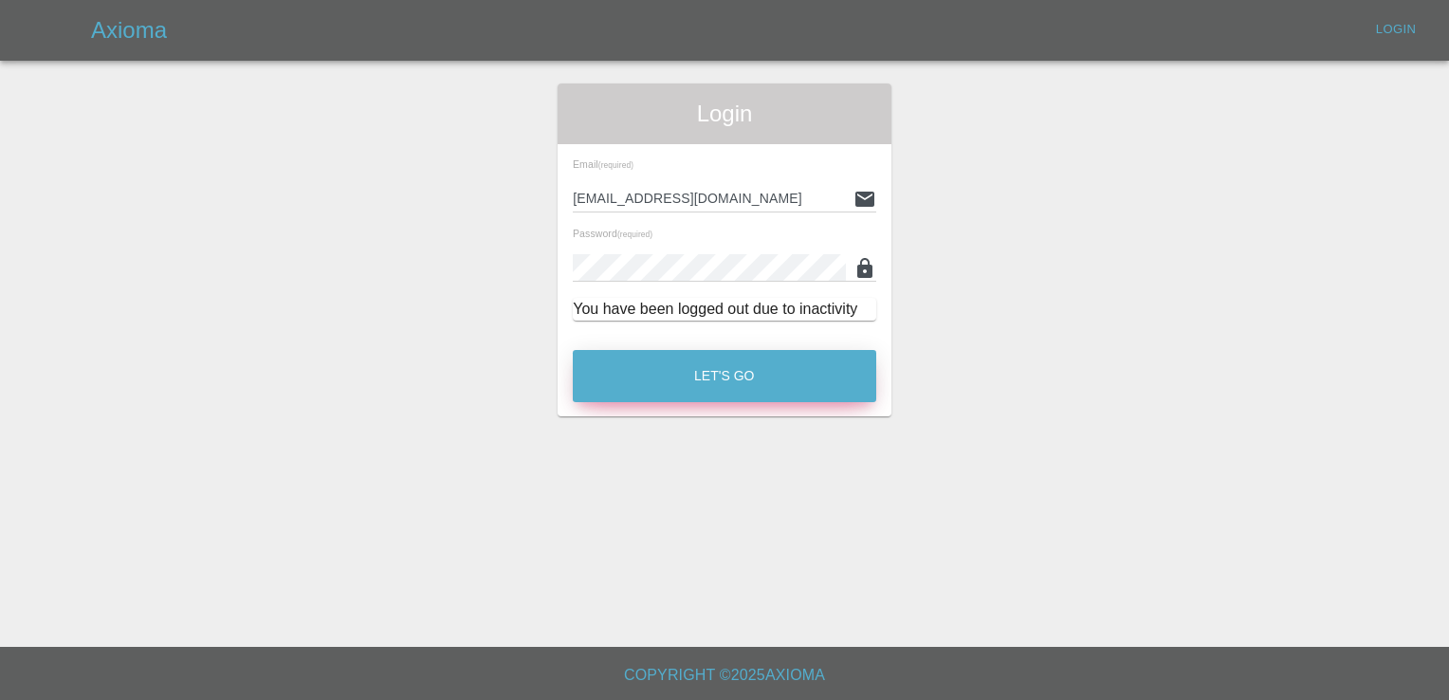 This screenshot has height=700, width=1449. What do you see at coordinates (725, 675) in the screenshot?
I see `h6: Copyright © 2025 Axioma` at bounding box center [725, 675].